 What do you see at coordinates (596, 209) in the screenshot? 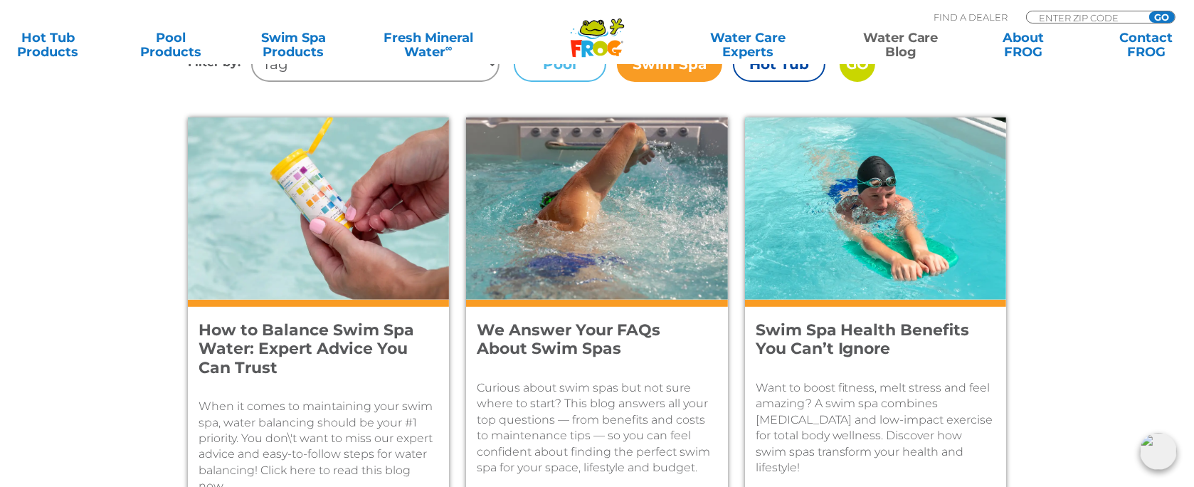
I see `img: A man swim sin the moving current of a swim spa` at bounding box center [596, 209].